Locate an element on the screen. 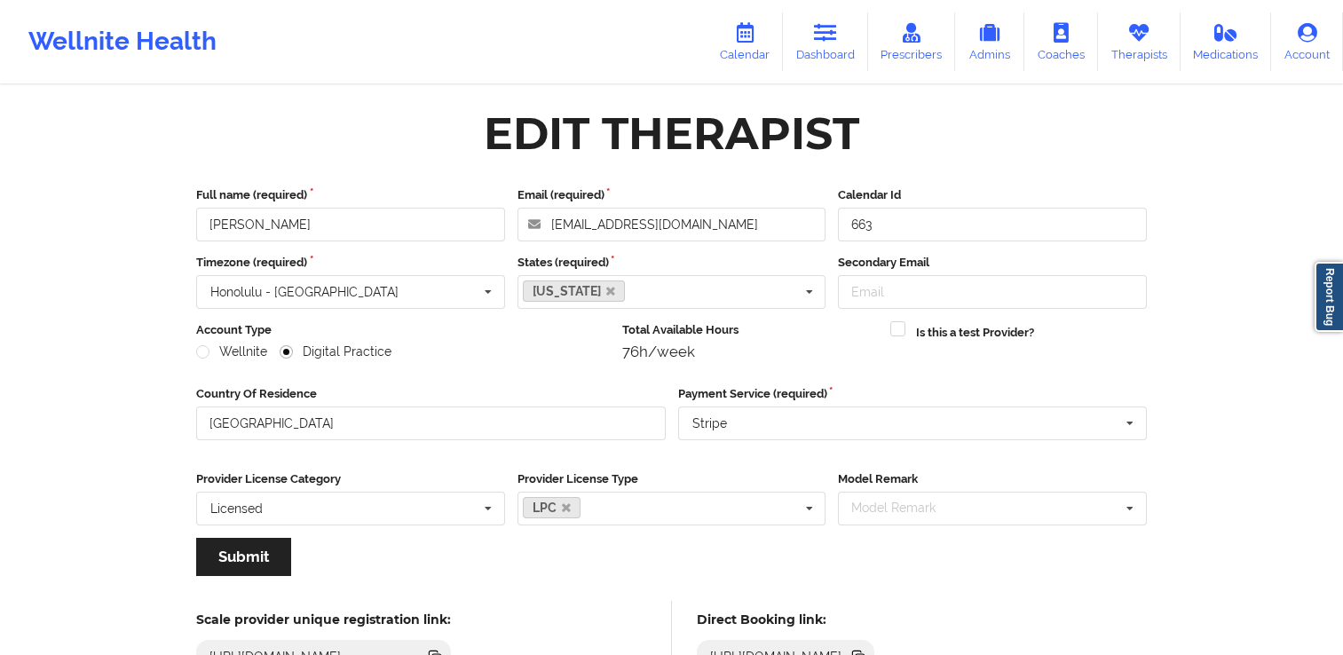  a: Calendar is located at coordinates (744, 42).